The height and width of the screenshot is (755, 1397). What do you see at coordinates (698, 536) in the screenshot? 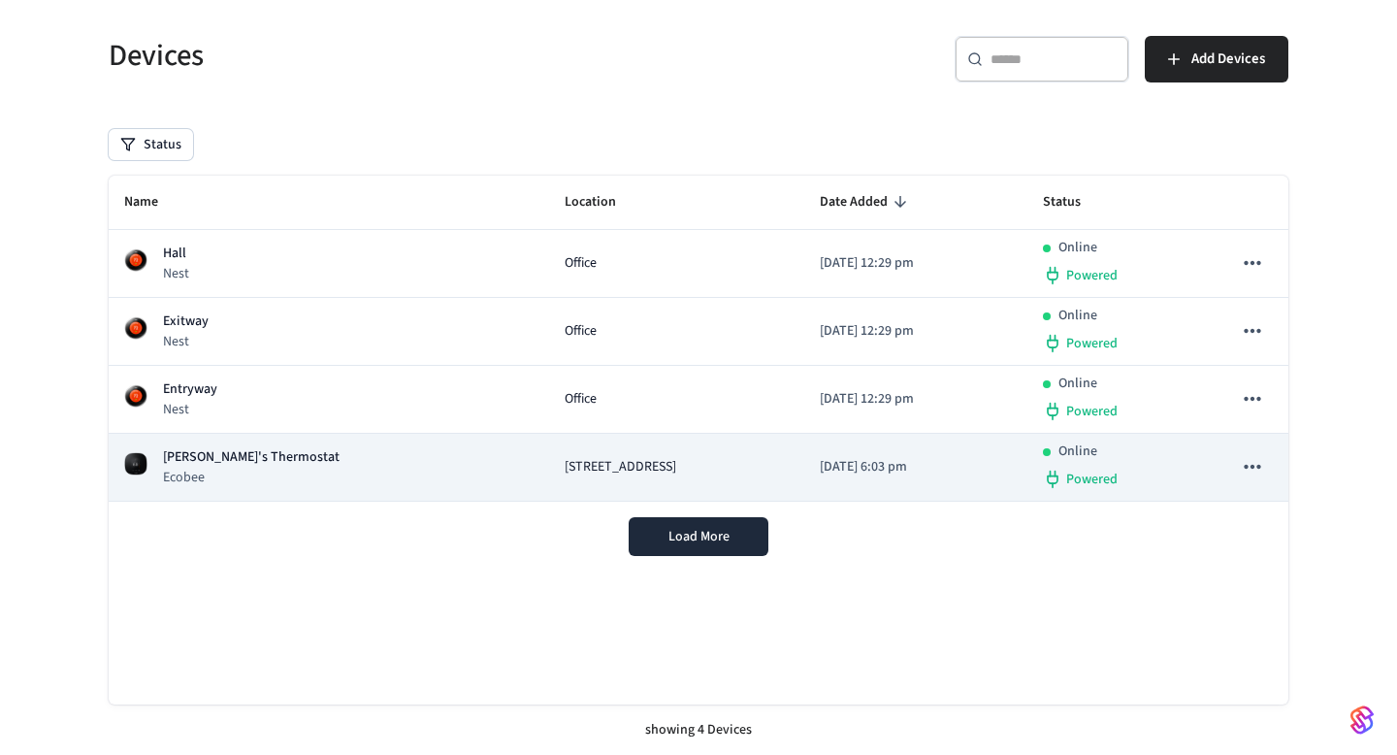
I see `button: Load More` at bounding box center [698, 536].